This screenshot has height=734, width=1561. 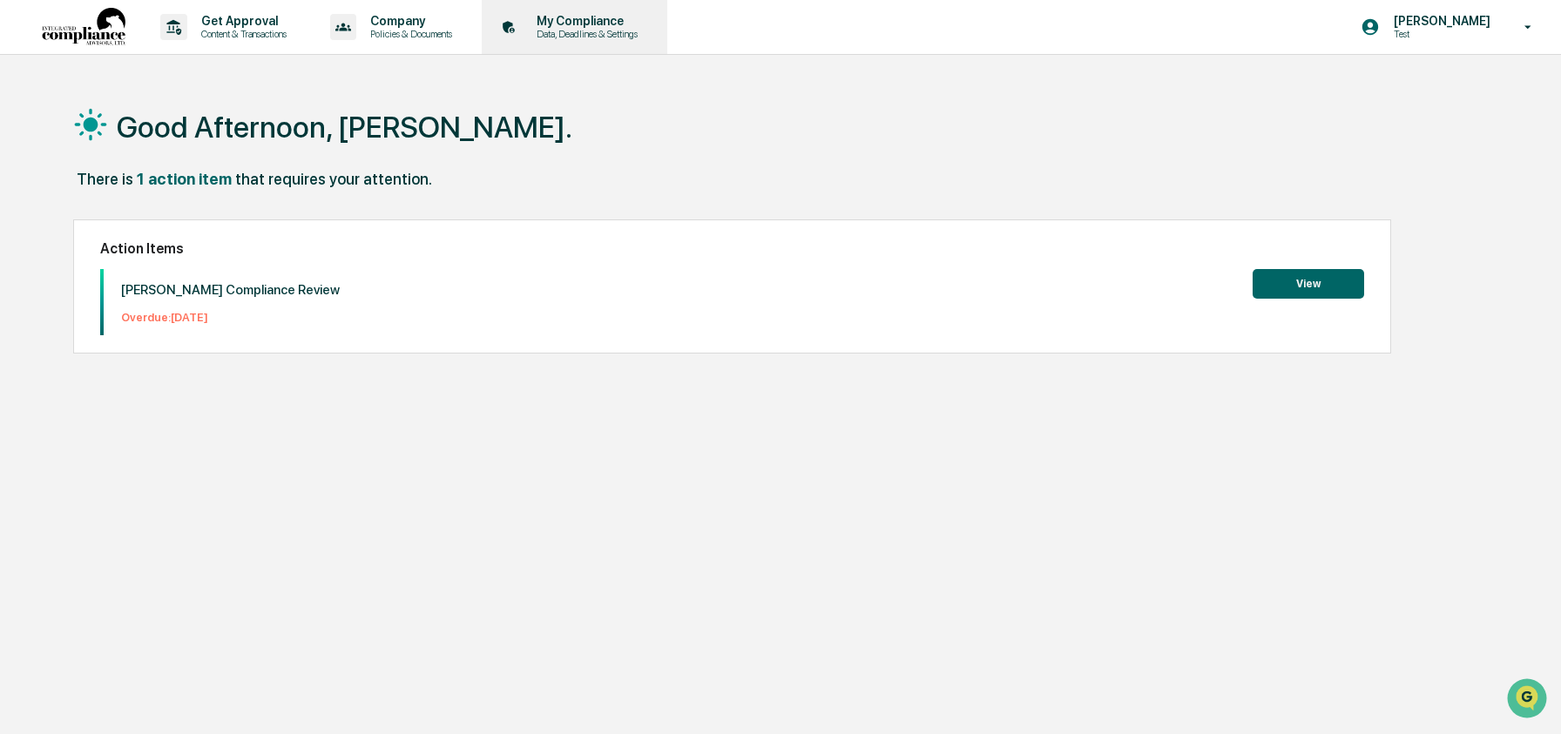 What do you see at coordinates (184, 179) in the screenshot?
I see `div: 1 action item` at bounding box center [184, 179].